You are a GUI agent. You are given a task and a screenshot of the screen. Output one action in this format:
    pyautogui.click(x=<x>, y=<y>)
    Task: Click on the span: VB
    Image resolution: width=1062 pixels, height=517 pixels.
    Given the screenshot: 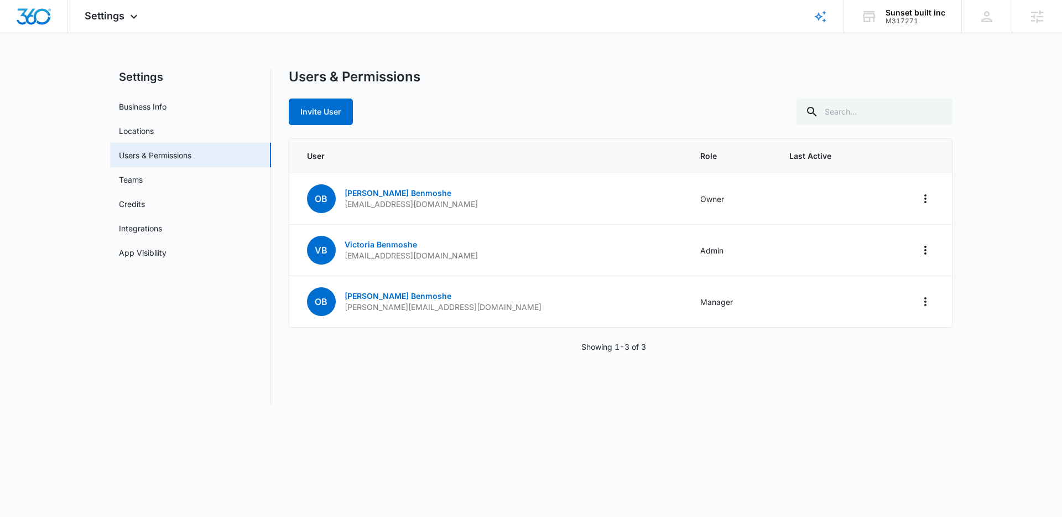 What is the action you would take?
    pyautogui.click(x=321, y=250)
    